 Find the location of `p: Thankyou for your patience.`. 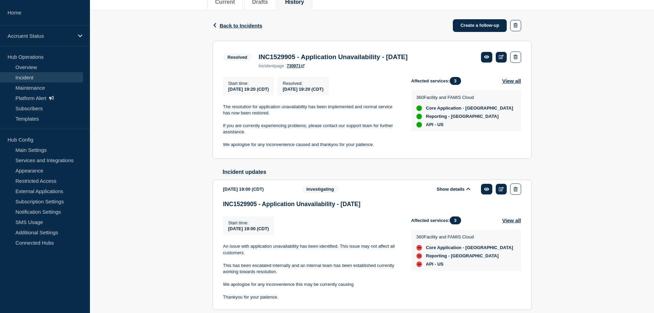

p: Thankyou for your patience. is located at coordinates (312, 297).